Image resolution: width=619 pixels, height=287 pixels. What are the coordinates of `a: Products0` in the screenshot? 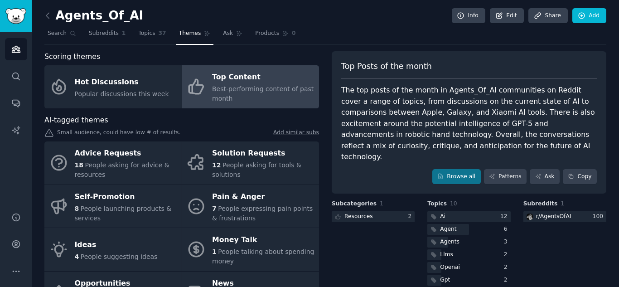 It's located at (275, 35).